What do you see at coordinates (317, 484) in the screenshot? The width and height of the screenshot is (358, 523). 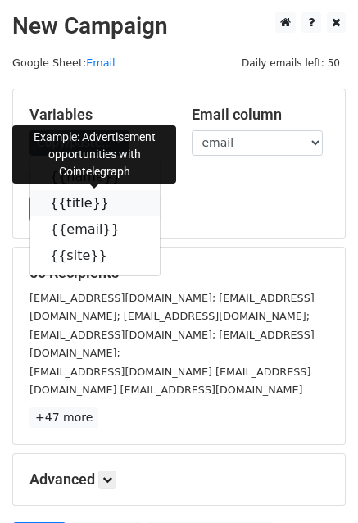 I see `div: Chat Widget` at bounding box center [317, 484].